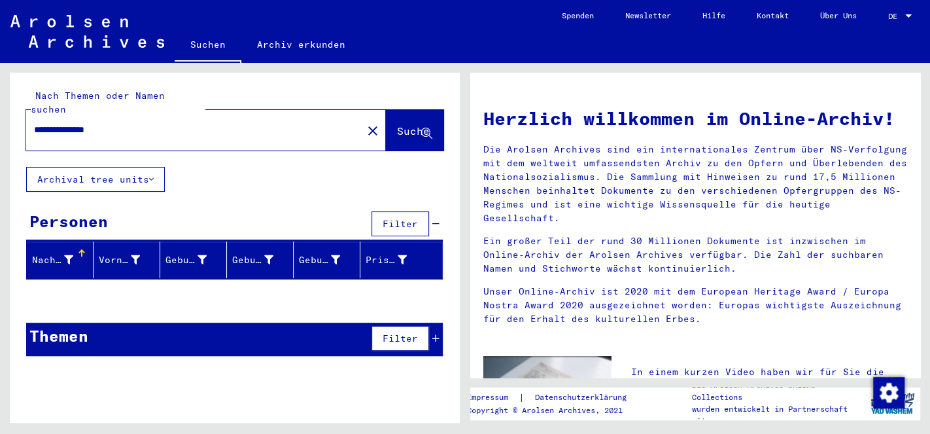  Describe the element at coordinates (60, 260) in the screenshot. I see `mat-header-cell: Nachname` at that location.